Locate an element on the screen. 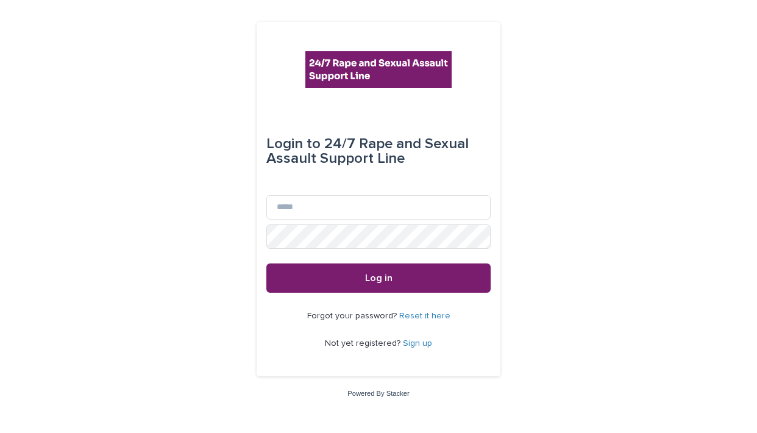  a: Sign up is located at coordinates (418, 343).